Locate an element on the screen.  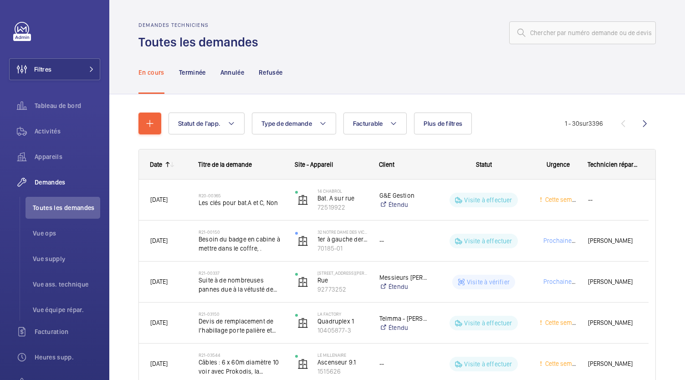
span: Besoin du badge en cabine à mettre dans le coffre, . is located at coordinates (241, 244).